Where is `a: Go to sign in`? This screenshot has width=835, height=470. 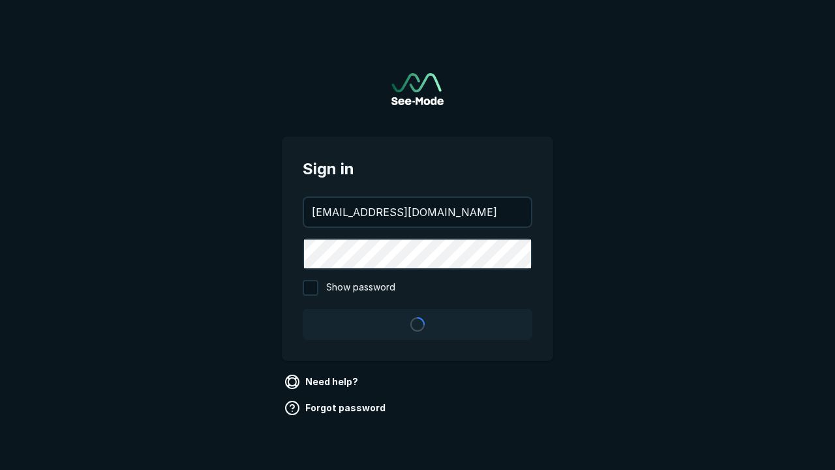
a: Go to sign in is located at coordinates (418, 89).